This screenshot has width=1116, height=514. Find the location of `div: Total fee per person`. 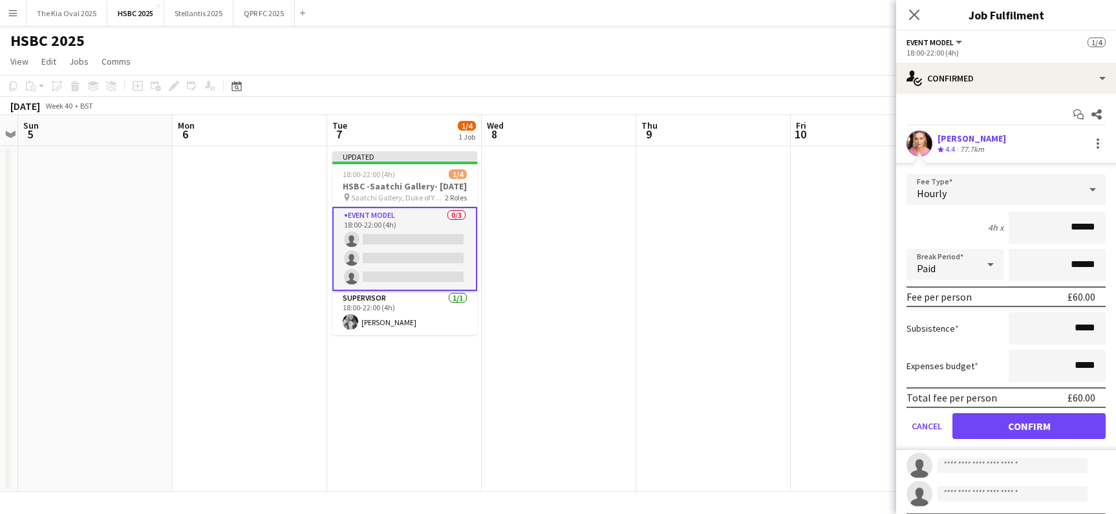

div: Total fee per person is located at coordinates (952, 398).